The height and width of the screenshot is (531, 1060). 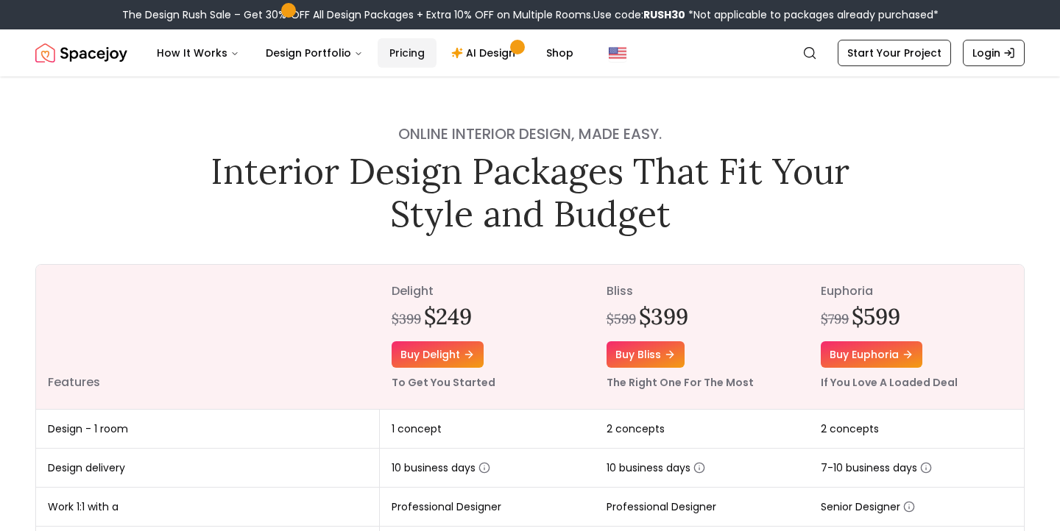 I want to click on a: Start Your Project, so click(x=894, y=53).